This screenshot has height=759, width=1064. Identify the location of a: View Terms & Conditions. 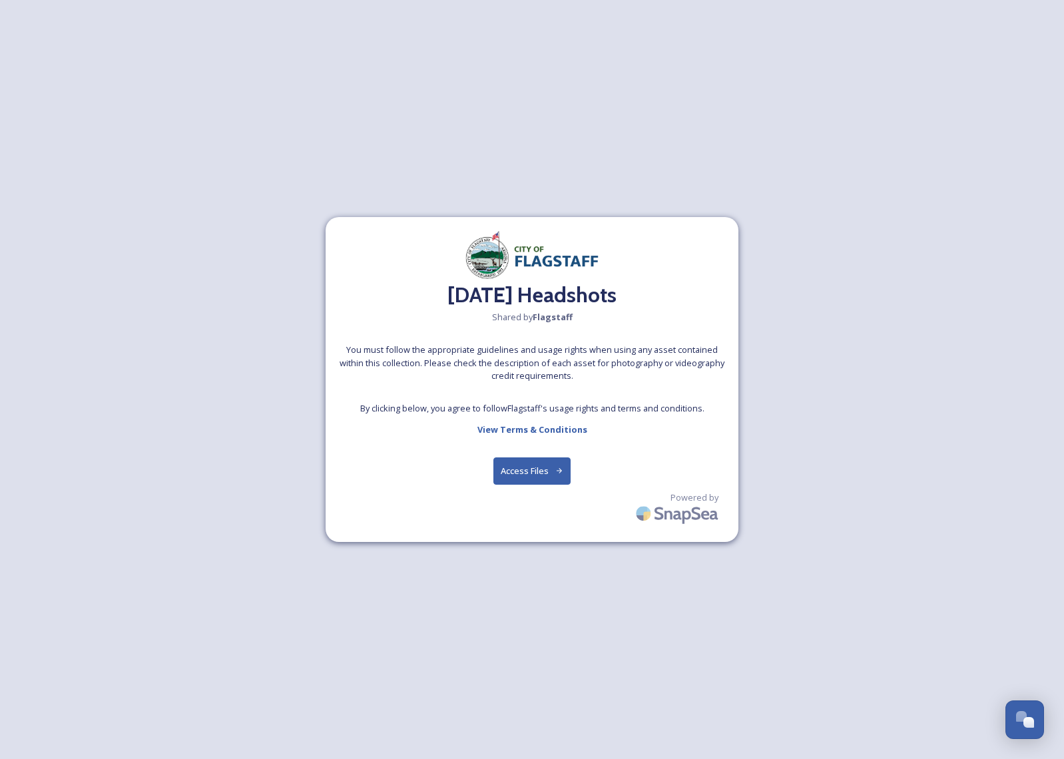
(532, 429).